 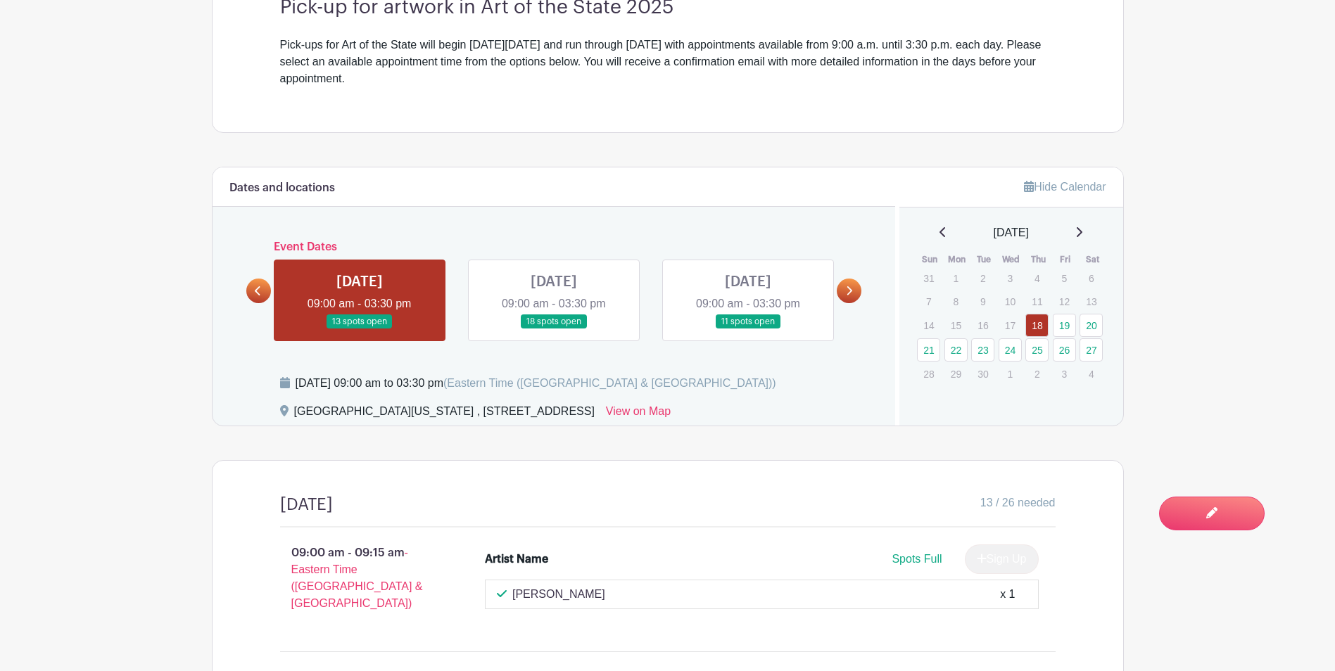 What do you see at coordinates (1091, 278) in the screenshot?
I see `p: 6` at bounding box center [1091, 278].